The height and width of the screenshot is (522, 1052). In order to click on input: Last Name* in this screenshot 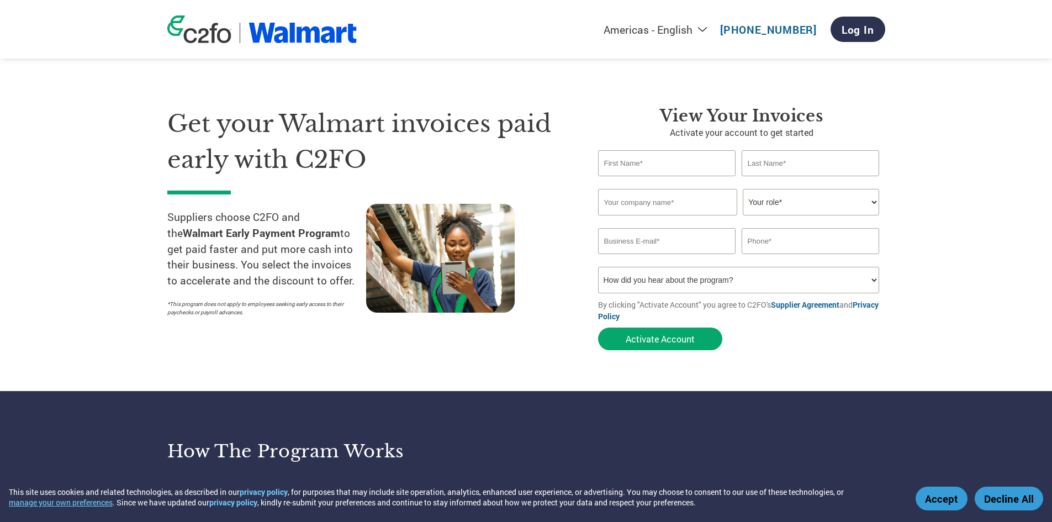, I will do `click(811, 163)`.